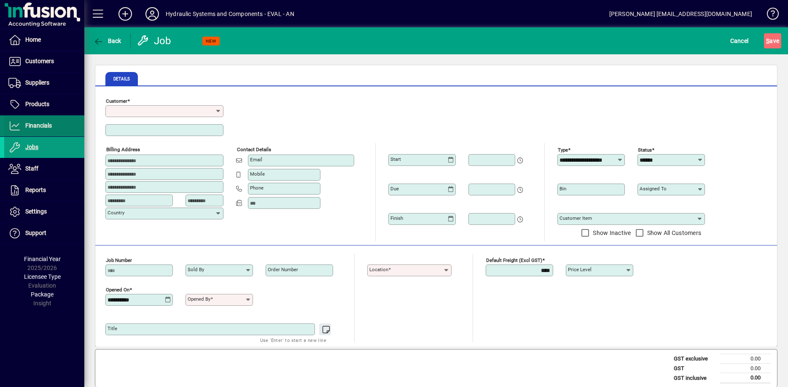 This screenshot has width=788, height=387. I want to click on td: GST inclusive, so click(695, 379).